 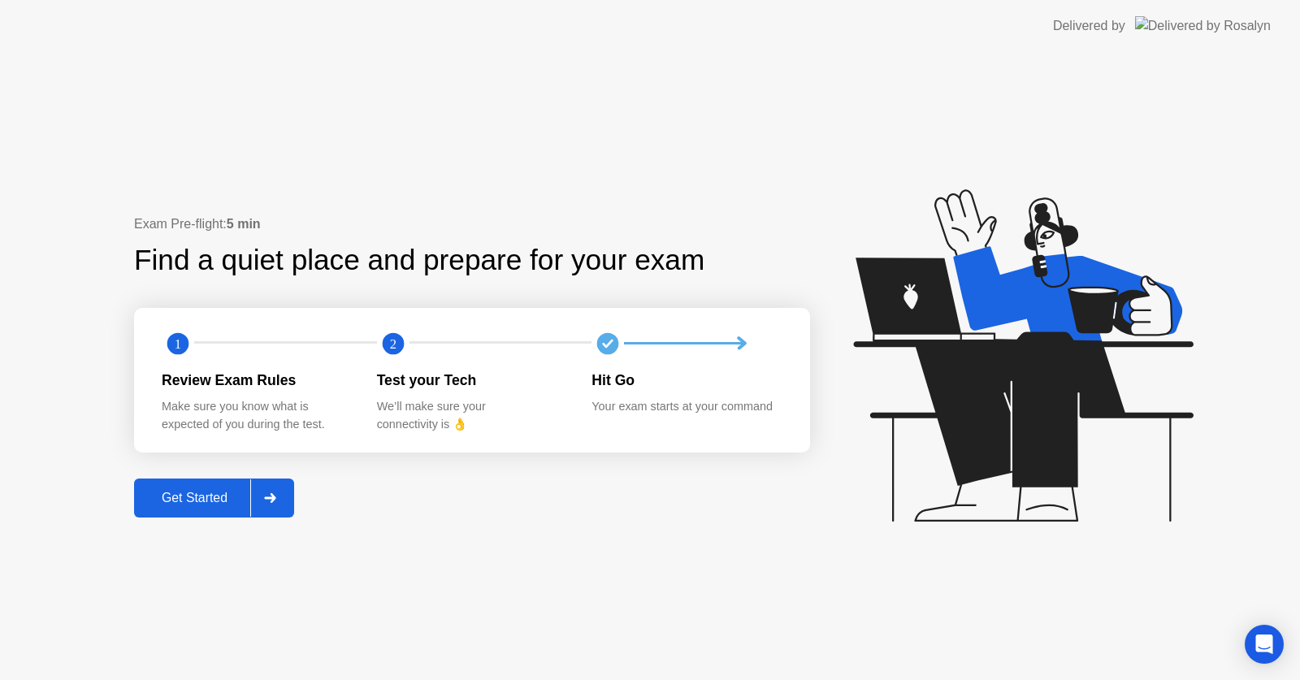 What do you see at coordinates (1089, 26) in the screenshot?
I see `div: Delivered by` at bounding box center [1089, 26].